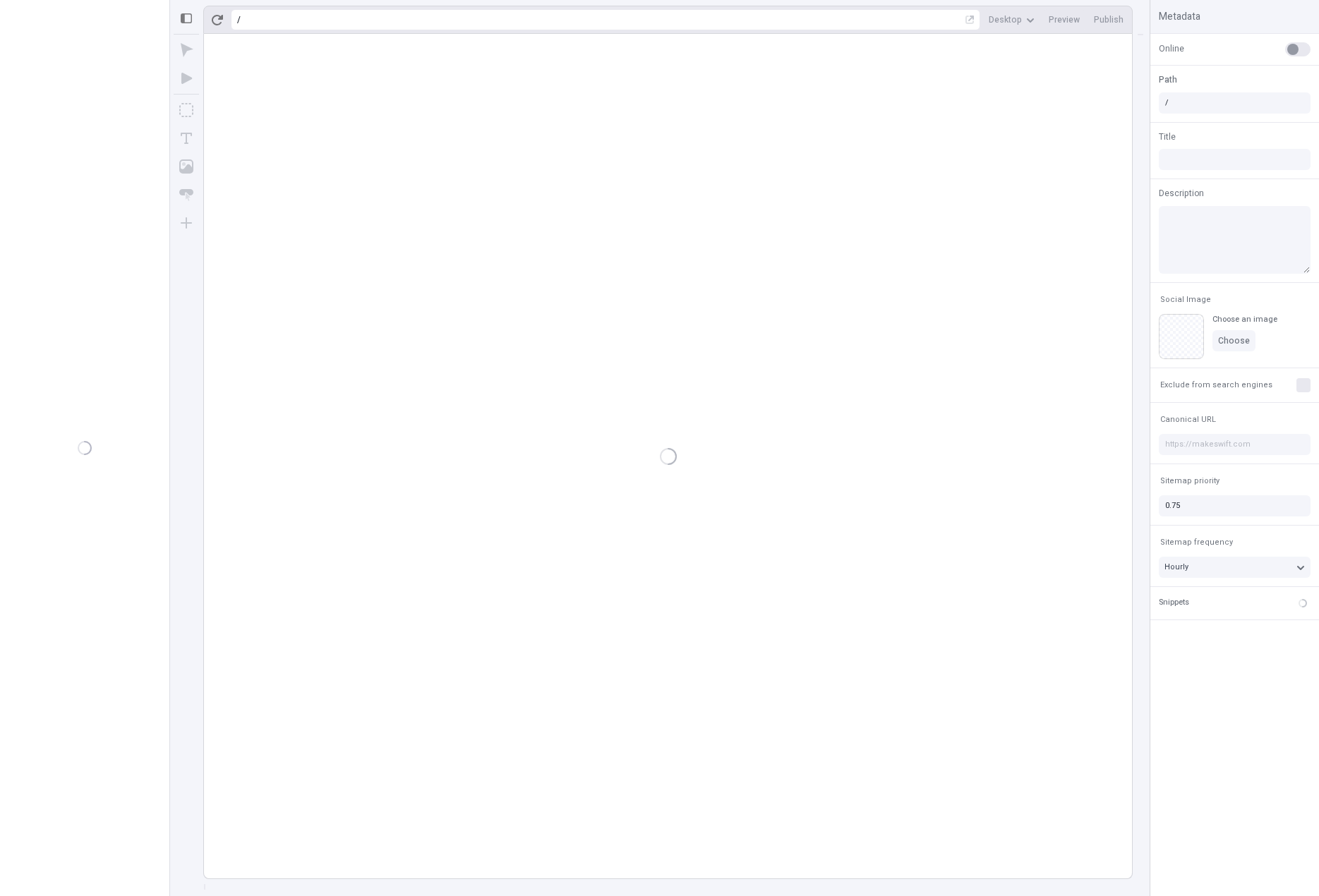 The image size is (1319, 896). What do you see at coordinates (1185, 299) in the screenshot?
I see `span: Social Image` at bounding box center [1185, 299].